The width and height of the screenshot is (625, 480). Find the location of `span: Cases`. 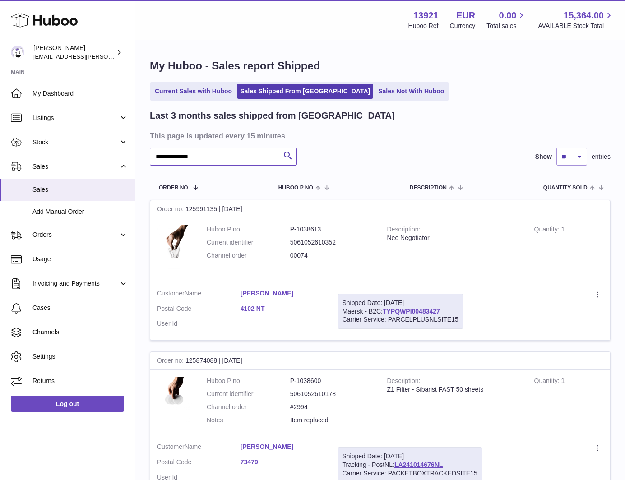

span: Cases is located at coordinates (80, 308).